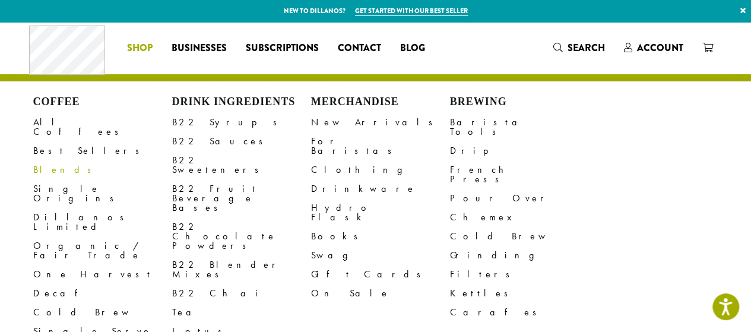 Image resolution: width=751 pixels, height=332 pixels. I want to click on a: Clothing, so click(380, 170).